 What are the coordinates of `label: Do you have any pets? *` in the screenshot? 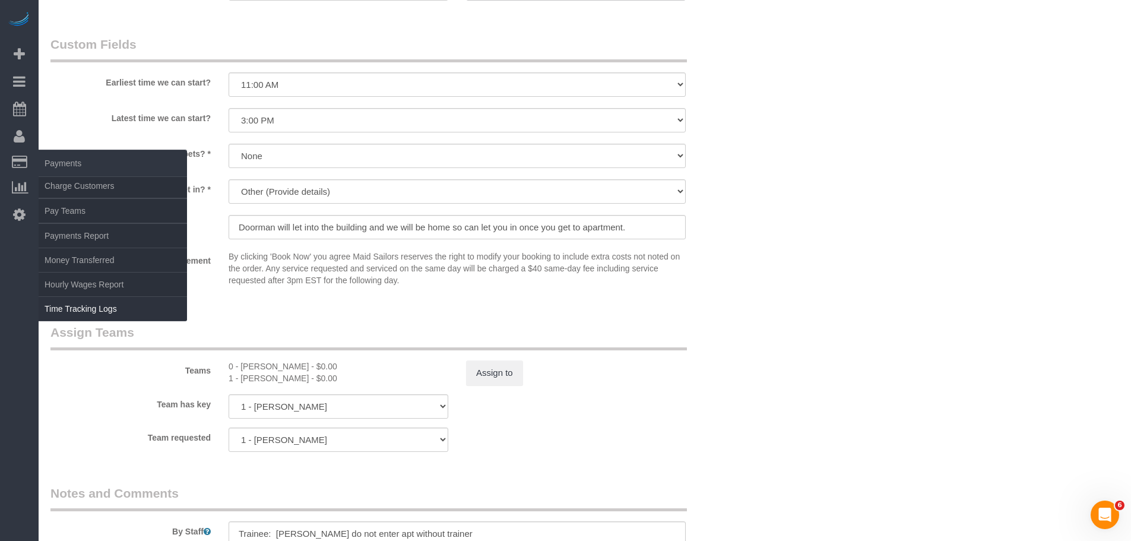 It's located at (131, 151).